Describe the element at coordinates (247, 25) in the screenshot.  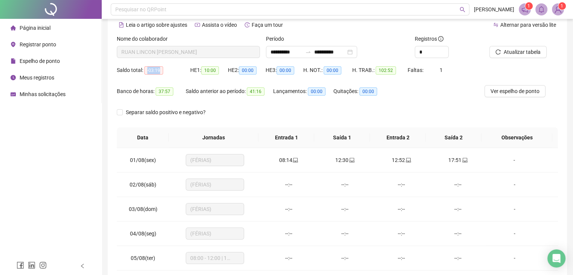
I see `span: history` at that location.